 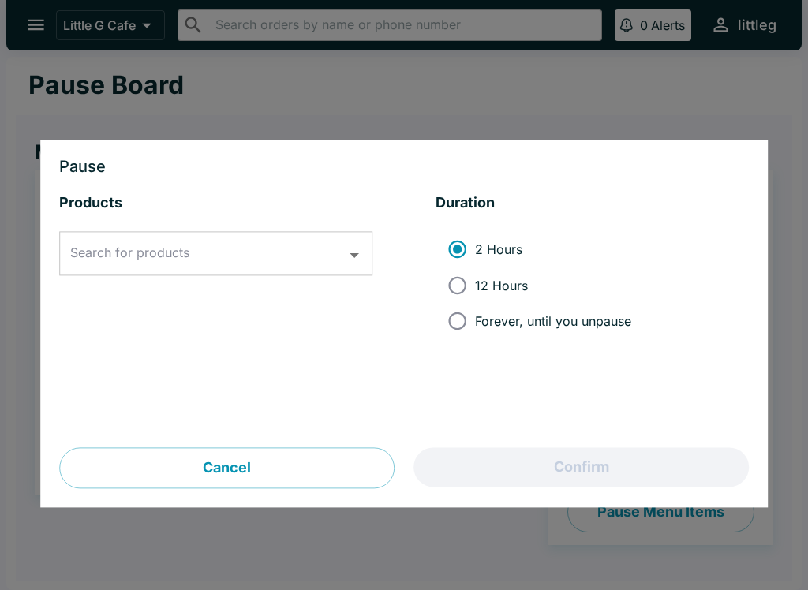 I want to click on h5: Products, so click(x=215, y=204).